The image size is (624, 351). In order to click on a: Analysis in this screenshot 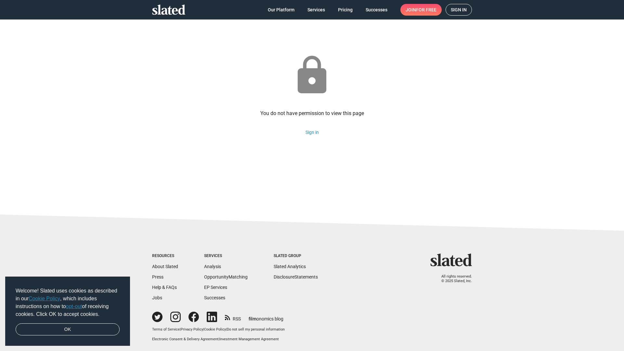, I will do `click(213, 267)`.